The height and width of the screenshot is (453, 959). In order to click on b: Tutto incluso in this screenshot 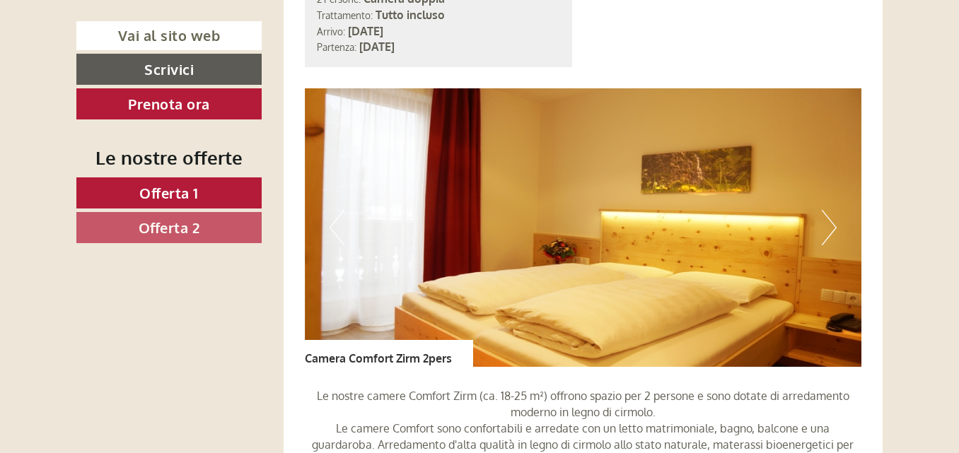, I will do `click(410, 15)`.